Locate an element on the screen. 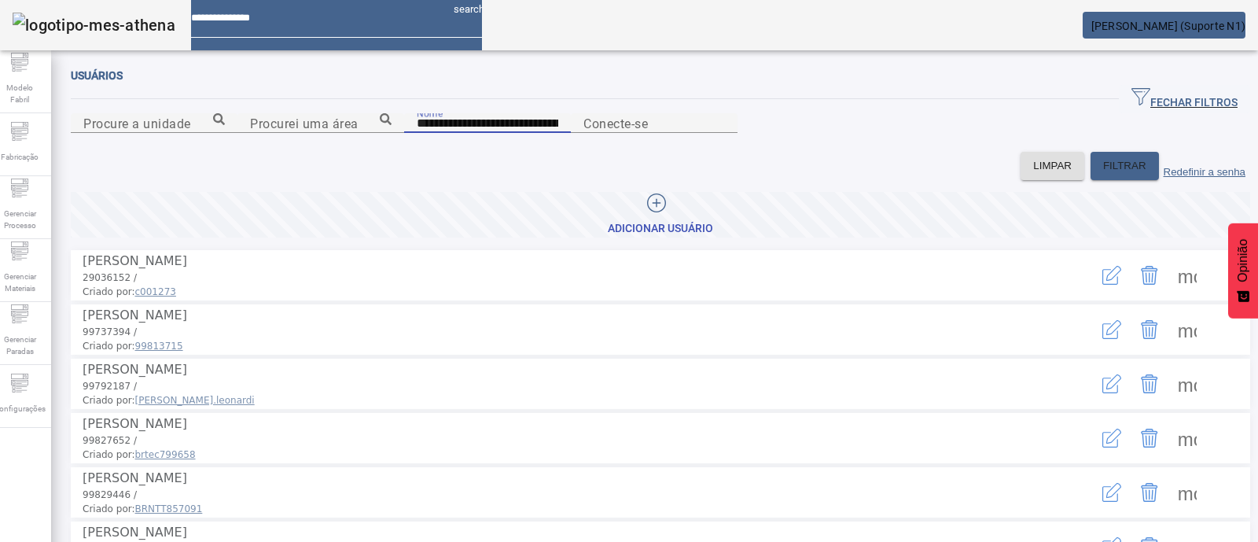 The width and height of the screenshot is (1258, 542). font: Gerenciar Processo is located at coordinates (20, 219).